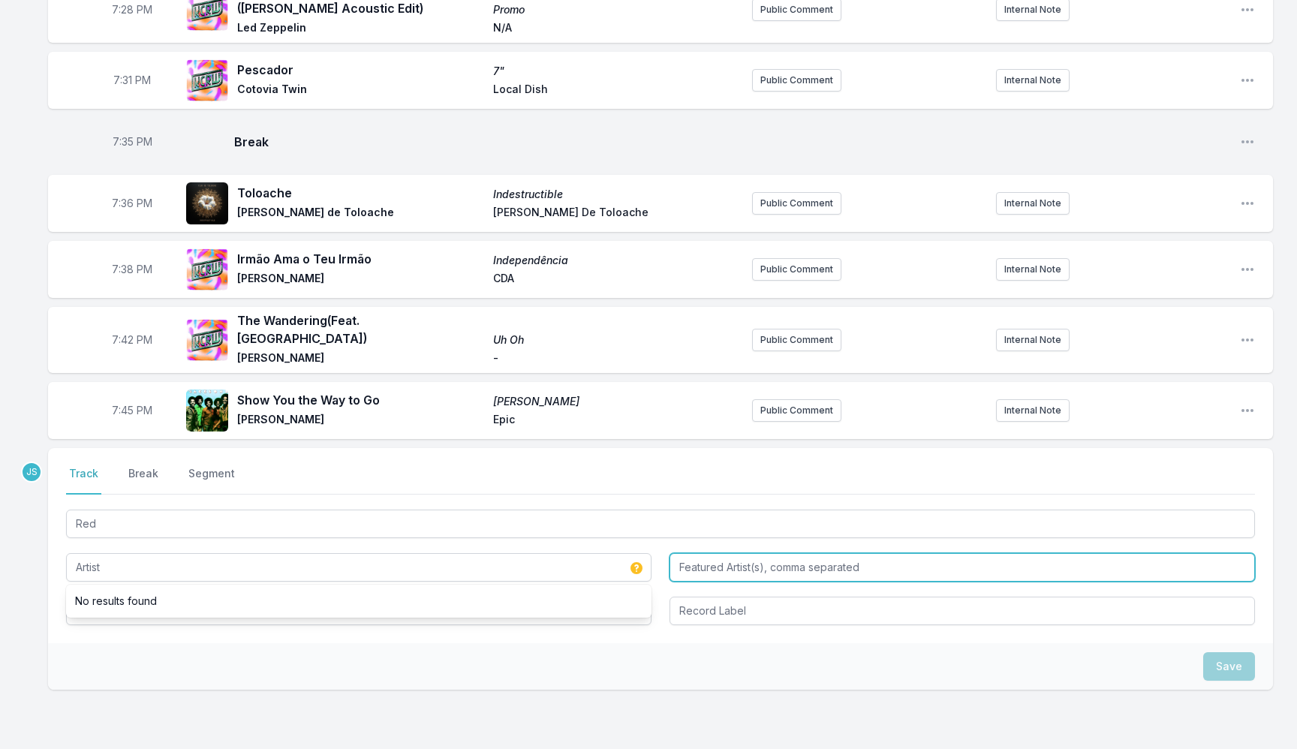 The height and width of the screenshot is (749, 1297). What do you see at coordinates (1229, 667) in the screenshot?
I see `button: Save` at bounding box center [1229, 667].